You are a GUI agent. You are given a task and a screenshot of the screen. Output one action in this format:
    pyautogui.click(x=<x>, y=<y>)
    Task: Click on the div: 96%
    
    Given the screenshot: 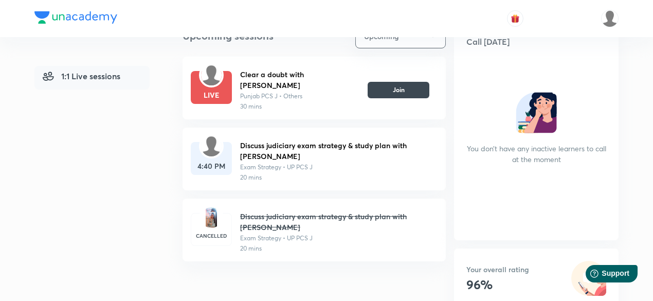 What is the action you would take?
    pyautogui.click(x=498, y=284)
    